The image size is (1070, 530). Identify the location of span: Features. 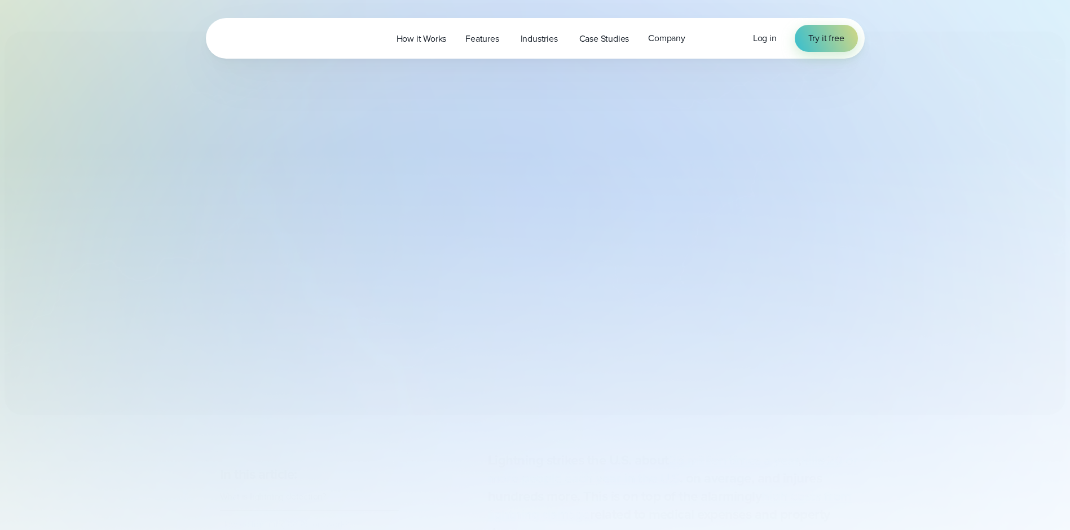
(482, 39).